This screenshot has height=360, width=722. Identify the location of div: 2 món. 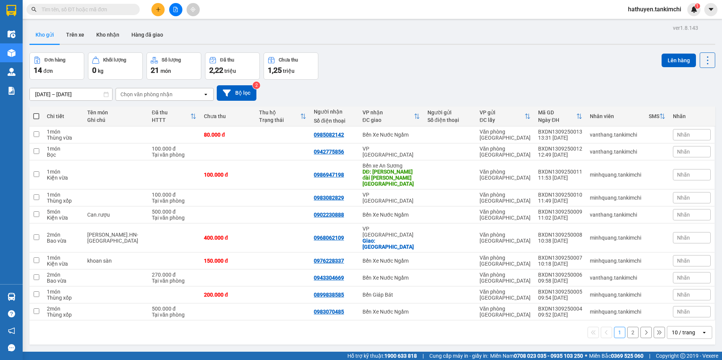
(63, 235).